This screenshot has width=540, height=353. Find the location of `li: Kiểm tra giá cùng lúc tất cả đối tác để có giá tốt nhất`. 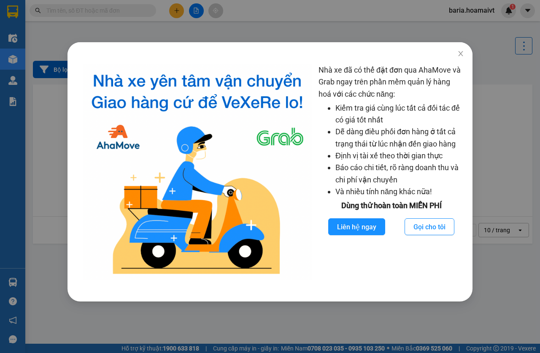

li: Kiểm tra giá cùng lúc tất cả đối tác để có giá tốt nhất is located at coordinates (400, 114).